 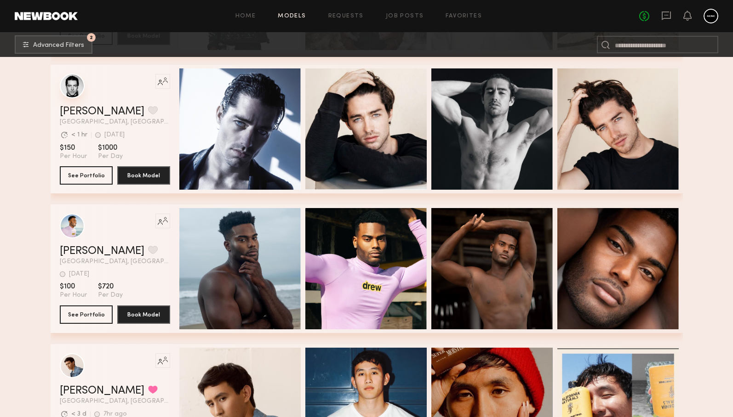 What do you see at coordinates (404, 16) in the screenshot?
I see `a: Job Posts` at bounding box center [404, 16].